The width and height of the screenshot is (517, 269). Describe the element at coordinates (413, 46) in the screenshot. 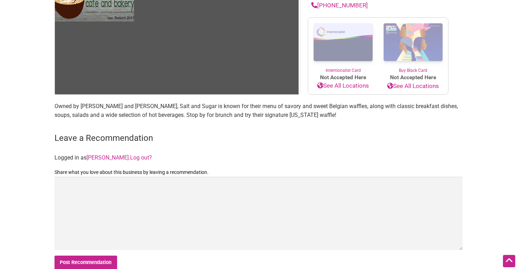

I see `a: Buy Black Card` at that location.